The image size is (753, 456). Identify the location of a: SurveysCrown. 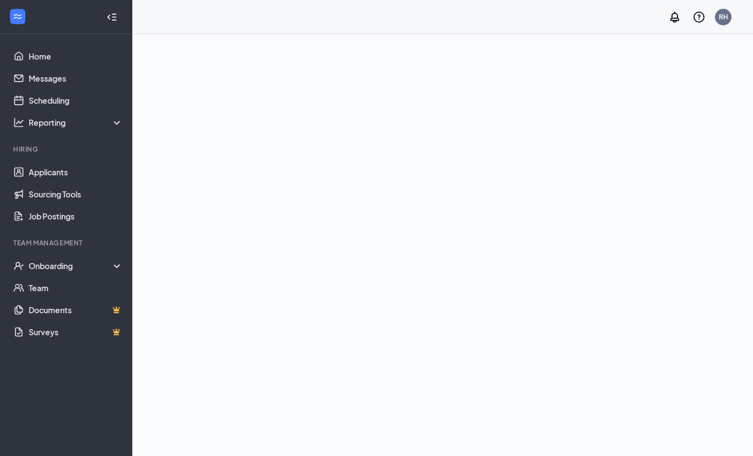
(76, 332).